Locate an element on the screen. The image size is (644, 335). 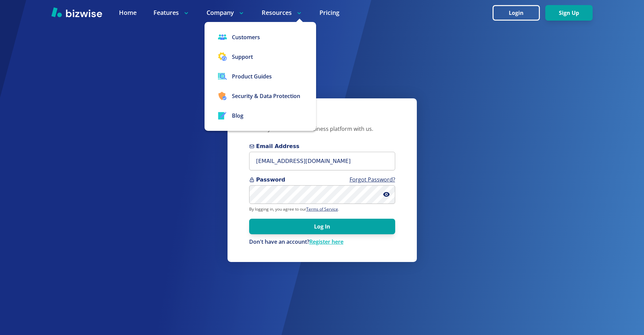
a: Security & Data Protection is located at coordinates (260, 96).